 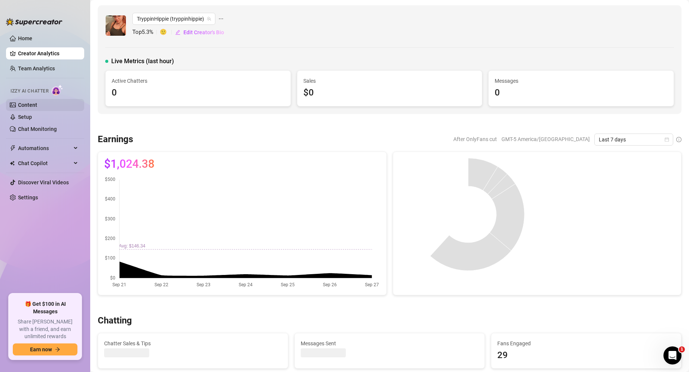 What do you see at coordinates (142, 61) in the screenshot?
I see `span: Live Metrics (last hour)` at bounding box center [142, 61].